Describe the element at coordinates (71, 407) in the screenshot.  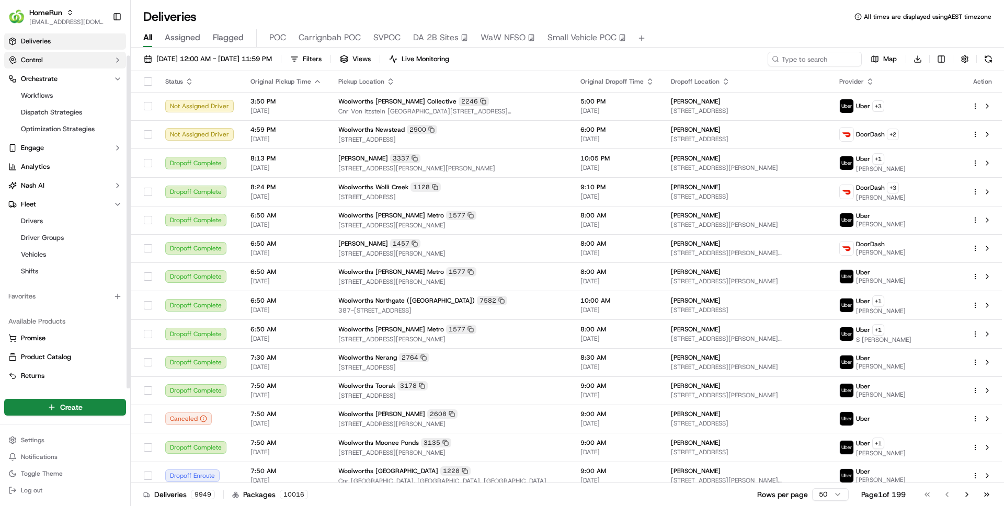
I see `span: Create` at that location.